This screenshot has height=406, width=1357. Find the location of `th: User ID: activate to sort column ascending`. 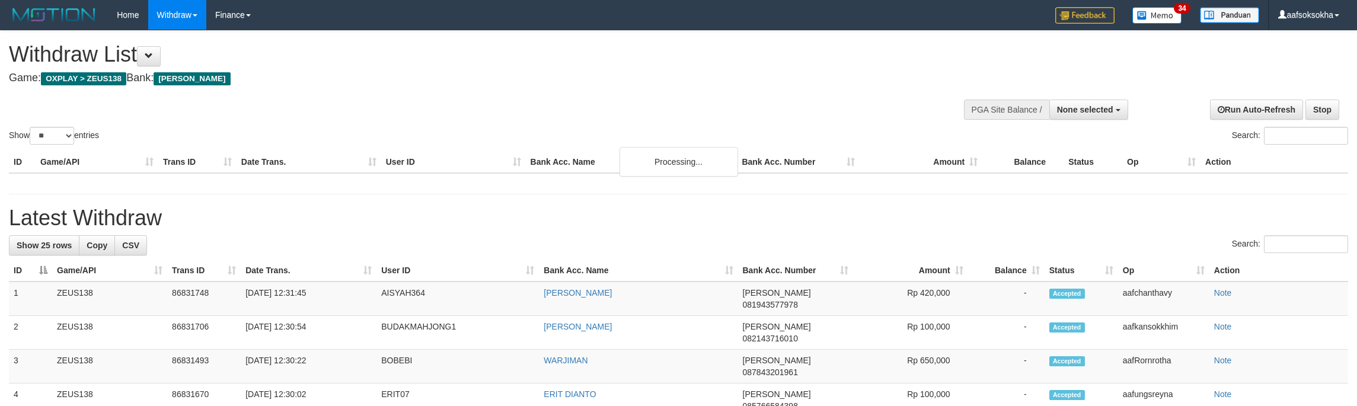

th: User ID: activate to sort column ascending is located at coordinates (458, 270).